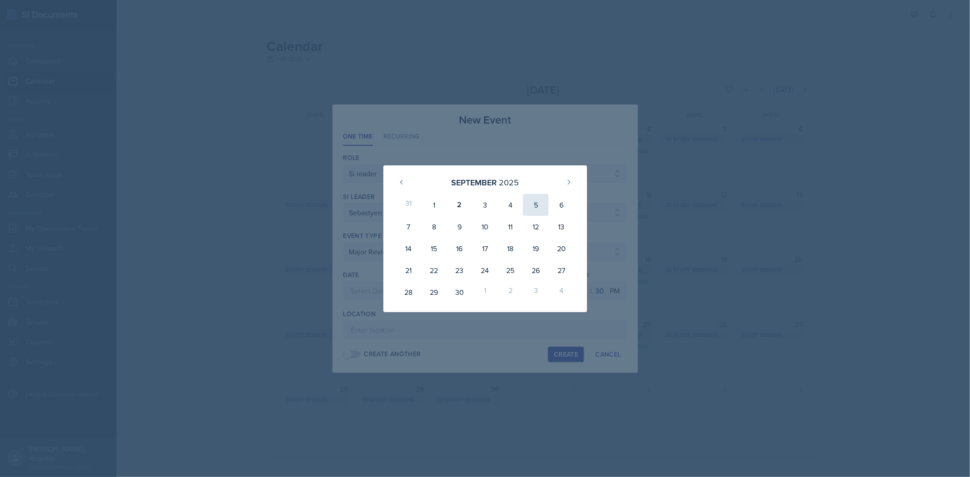 This screenshot has width=970, height=477. What do you see at coordinates (561, 205) in the screenshot?
I see `div: 6` at bounding box center [561, 205].